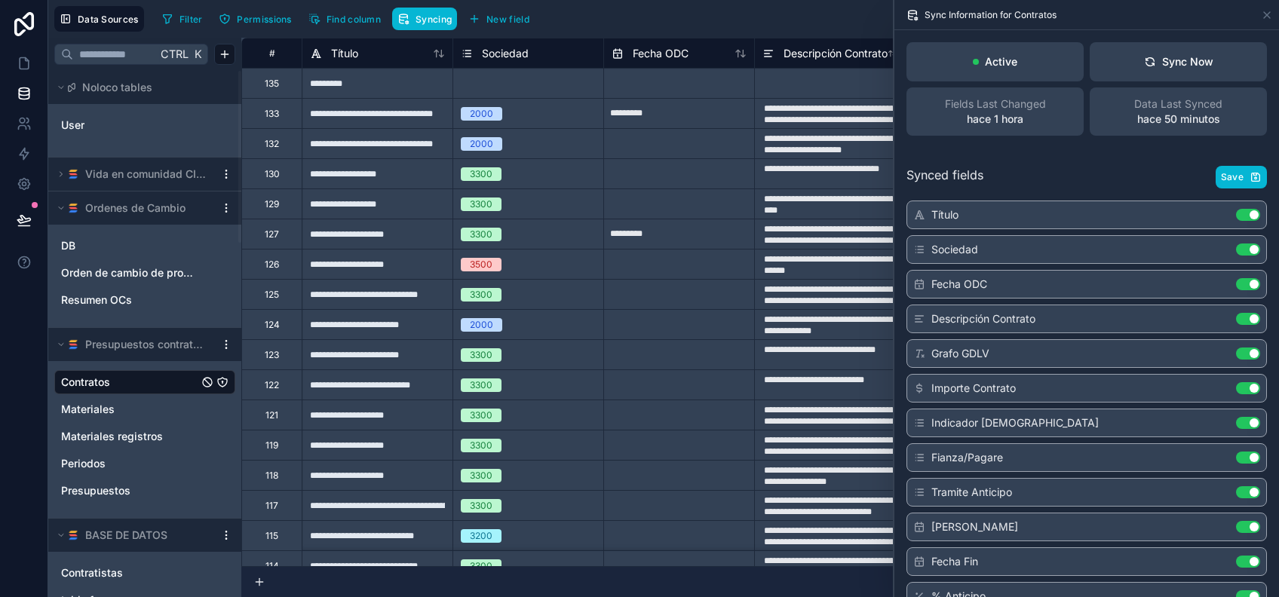  What do you see at coordinates (1179, 119) in the screenshot?
I see `p: hace 50 minutos` at bounding box center [1179, 119].